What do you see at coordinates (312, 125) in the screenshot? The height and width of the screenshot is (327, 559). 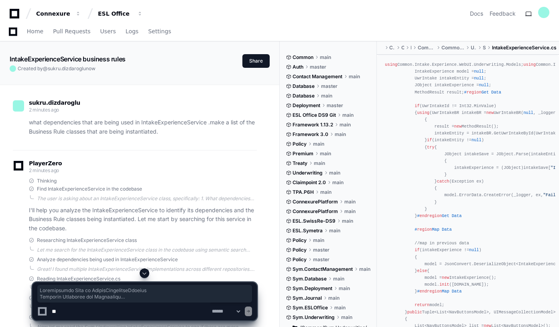 I see `span: Framework 1.13.2` at bounding box center [312, 125].